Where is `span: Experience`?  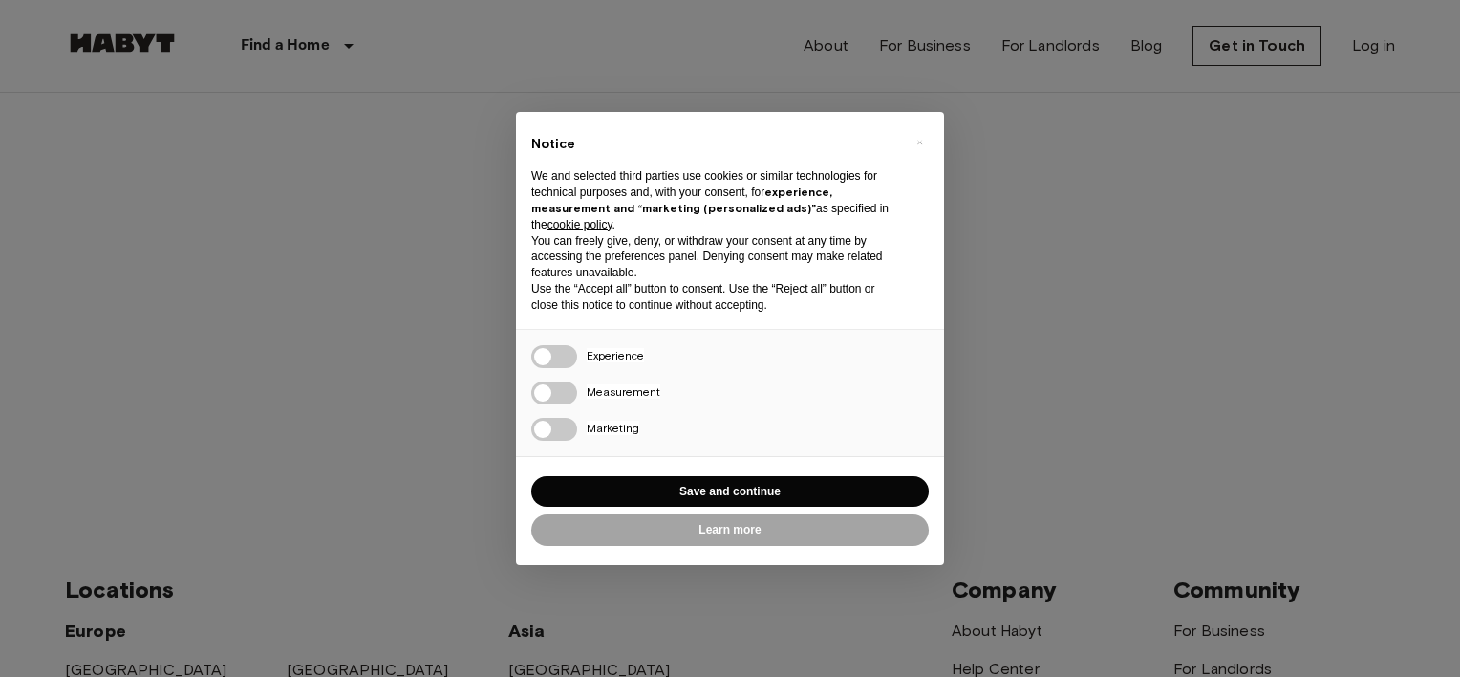 span: Experience is located at coordinates (615, 355).